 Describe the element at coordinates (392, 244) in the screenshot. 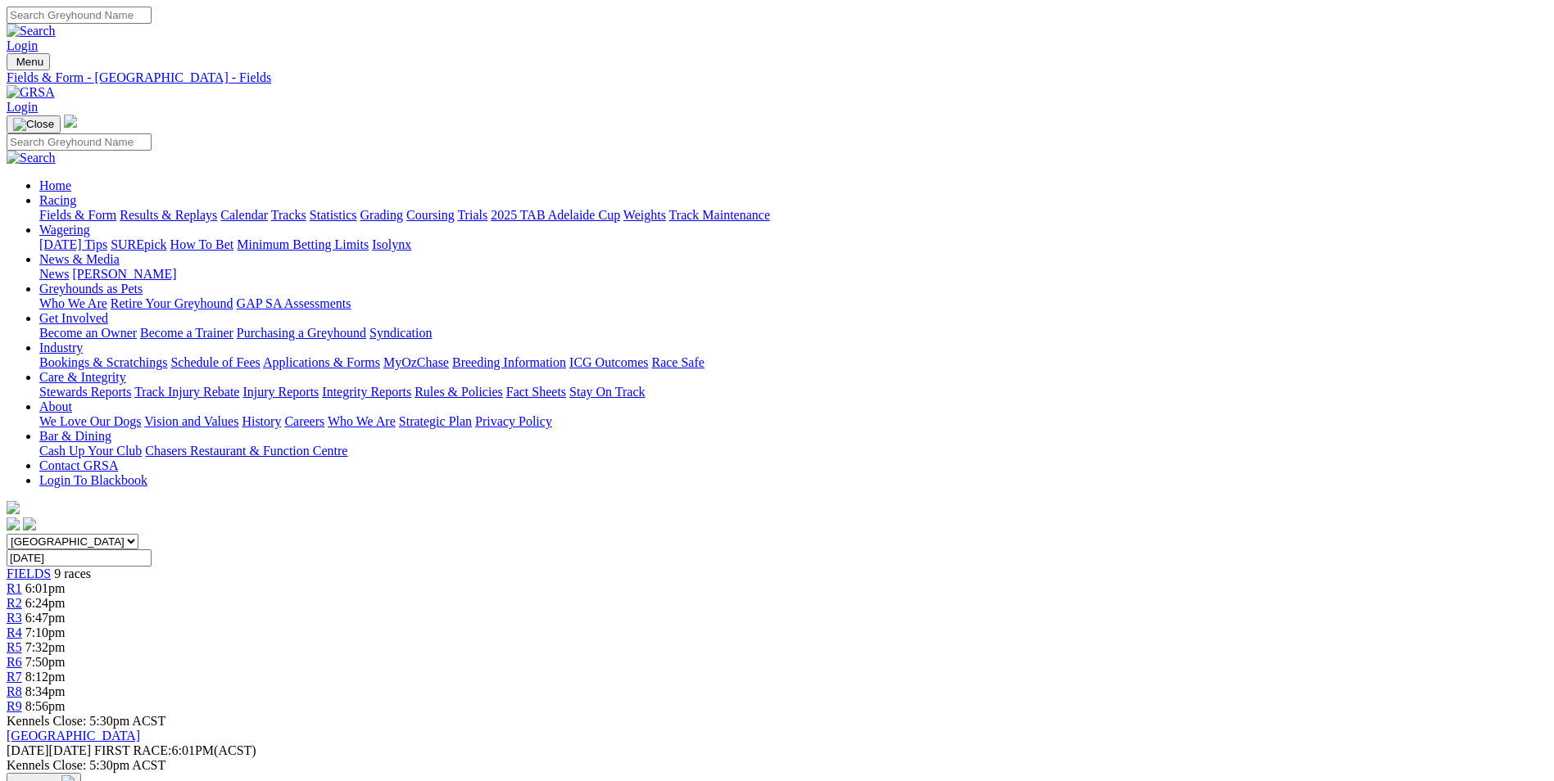

I see `a: Isolynx` at that location.